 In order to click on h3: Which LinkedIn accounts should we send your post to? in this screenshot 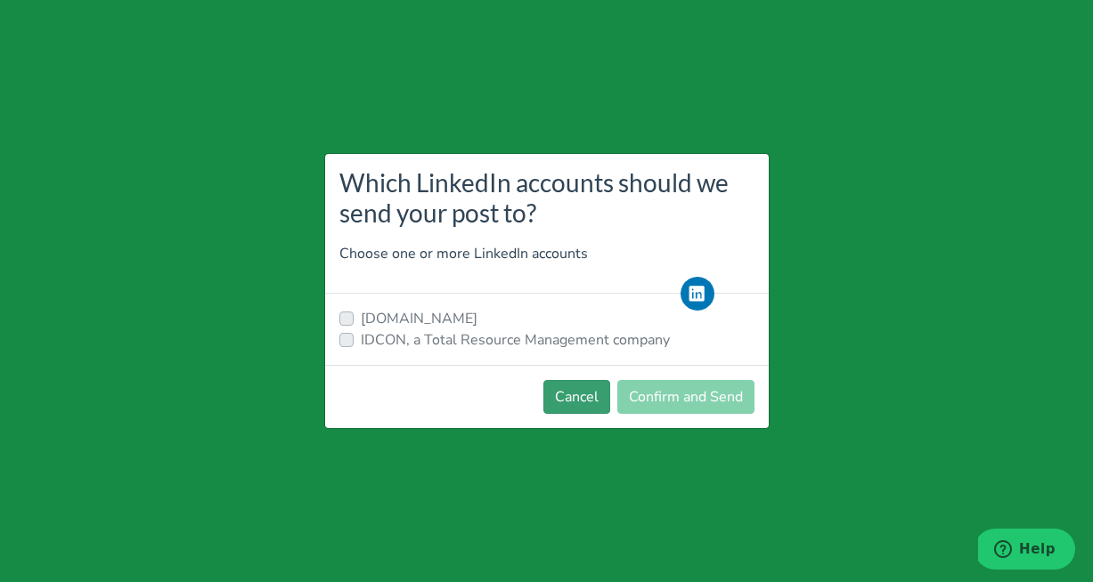, I will do `click(547, 198)`.